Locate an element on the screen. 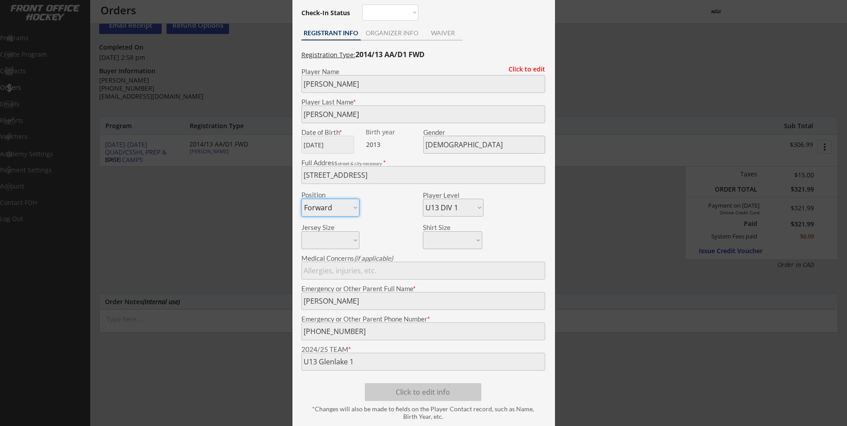  input: Street, City, Province/State is located at coordinates (424, 175).